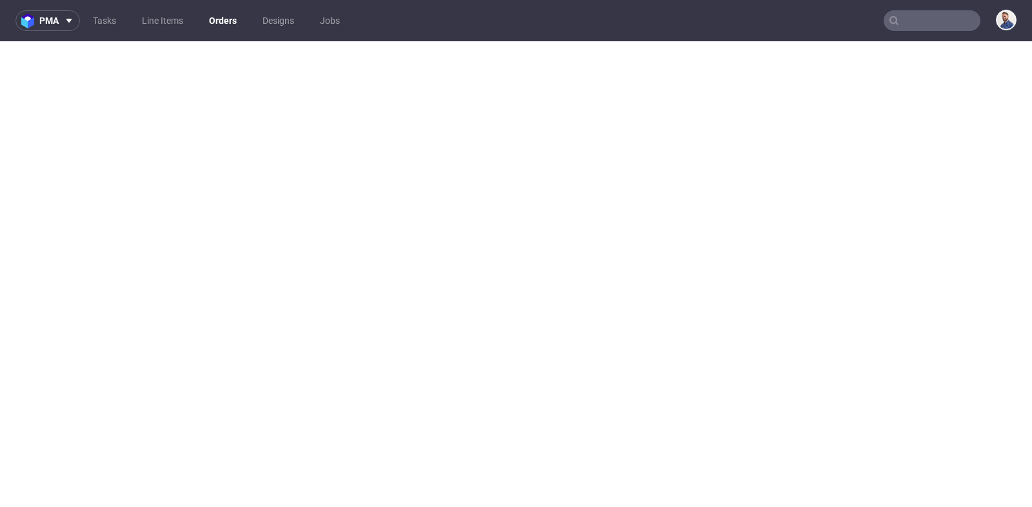 This screenshot has height=507, width=1032. Describe the element at coordinates (48, 21) in the screenshot. I see `button: pma` at that location.